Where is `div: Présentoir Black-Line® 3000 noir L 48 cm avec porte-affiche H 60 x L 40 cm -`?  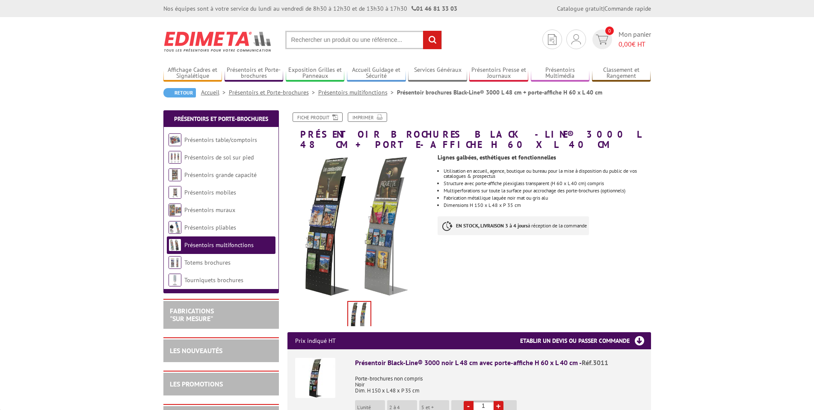
div: Présentoir Black-Line® 3000 noir L 48 cm avec porte-affiche H 60 x L 40 cm - is located at coordinates (499, 363).